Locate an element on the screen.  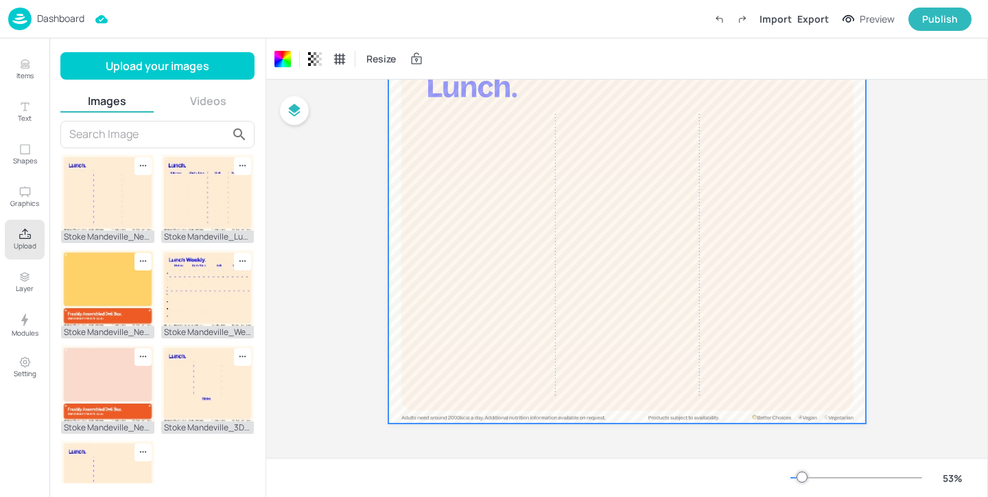
label: Undo (Ctrl + Z) is located at coordinates (719, 19).